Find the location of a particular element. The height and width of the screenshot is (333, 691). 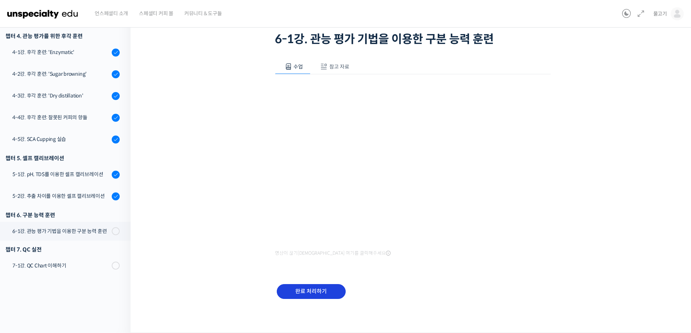

a: 홈 is located at coordinates (25, 239).